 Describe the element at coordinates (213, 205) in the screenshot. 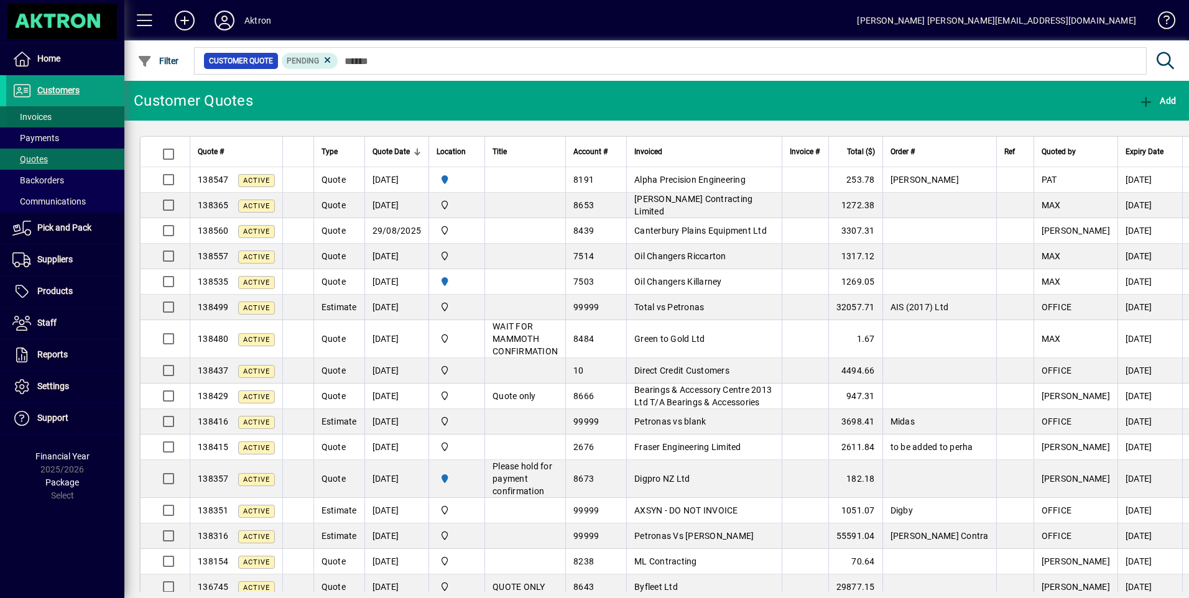

I see `span: 138365` at that location.